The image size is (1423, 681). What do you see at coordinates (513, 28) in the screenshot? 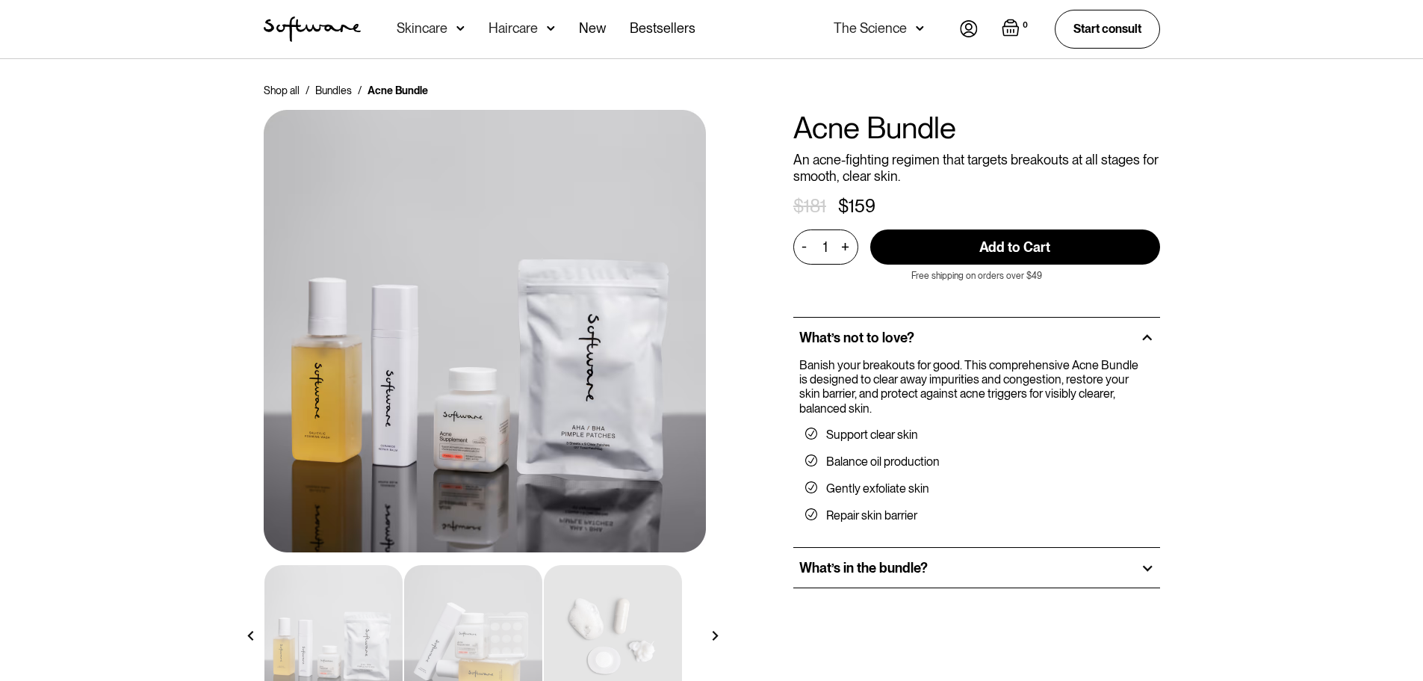
I see `div: Haircare` at bounding box center [513, 28].